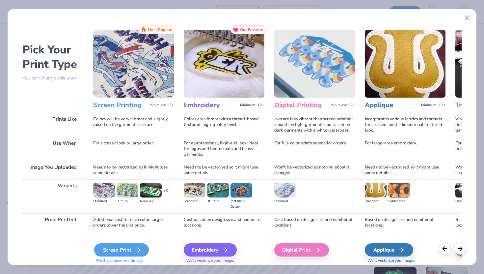 The image size is (484, 274). What do you see at coordinates (252, 30) in the screenshot?
I see `span: Our Favorite` at bounding box center [252, 30].